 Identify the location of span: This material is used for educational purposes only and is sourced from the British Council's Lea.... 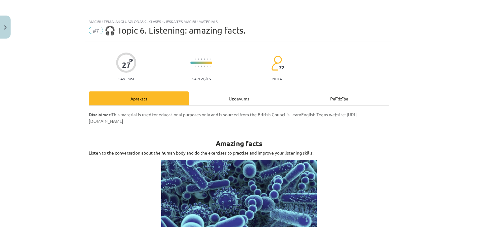
(223, 118).